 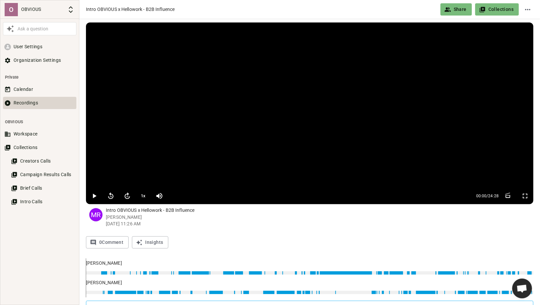 What do you see at coordinates (43, 161) in the screenshot?
I see `a: Creators Calls` at bounding box center [43, 161].